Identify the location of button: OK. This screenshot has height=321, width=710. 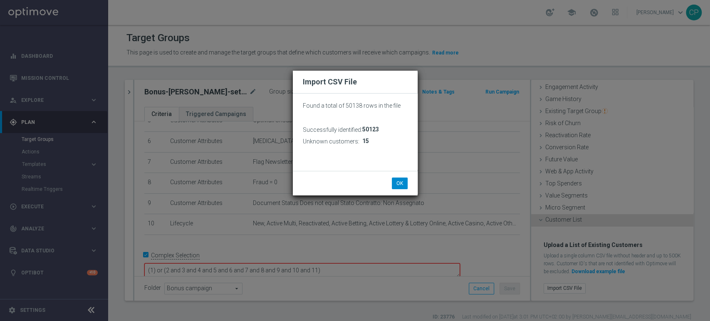
(399, 183).